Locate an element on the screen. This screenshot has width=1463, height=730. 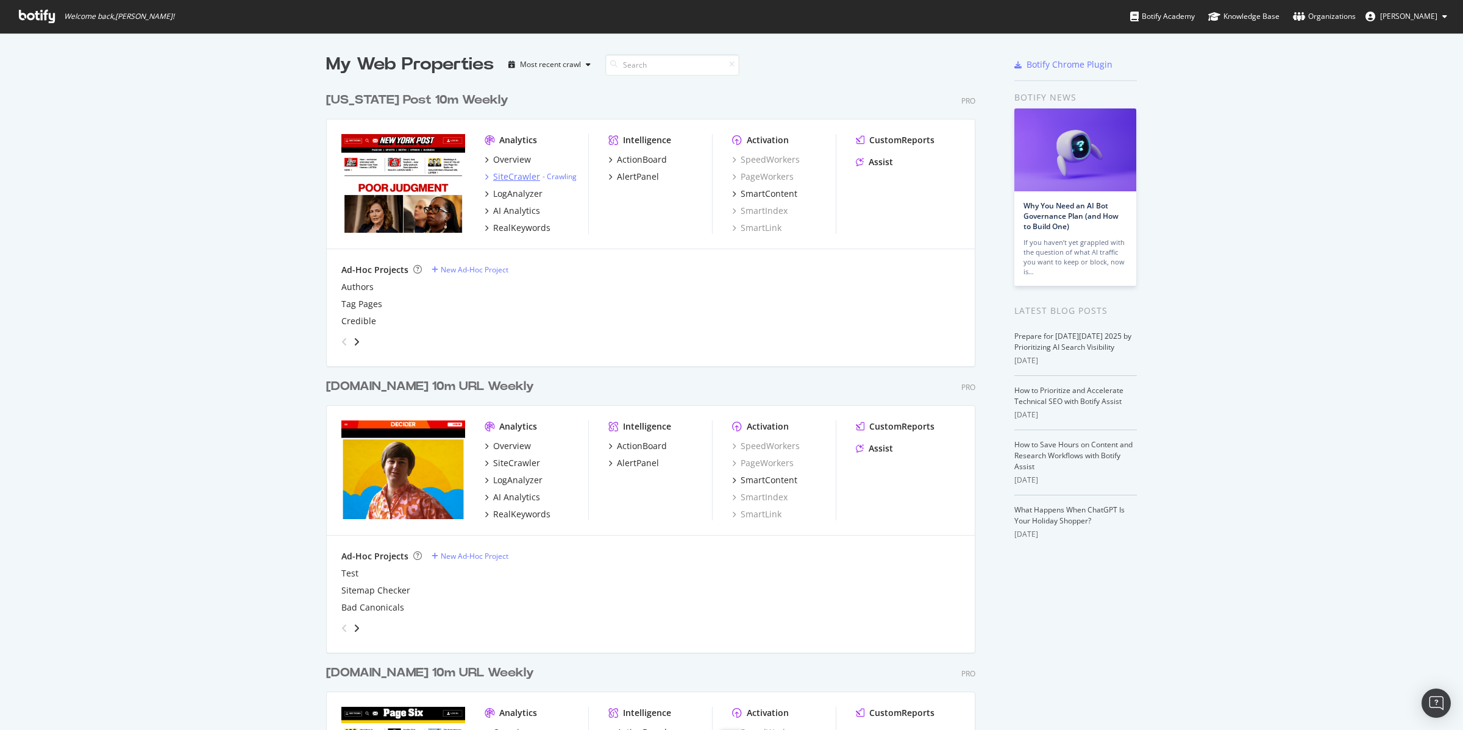
span: Brendan O'Connell is located at coordinates (1409, 16).